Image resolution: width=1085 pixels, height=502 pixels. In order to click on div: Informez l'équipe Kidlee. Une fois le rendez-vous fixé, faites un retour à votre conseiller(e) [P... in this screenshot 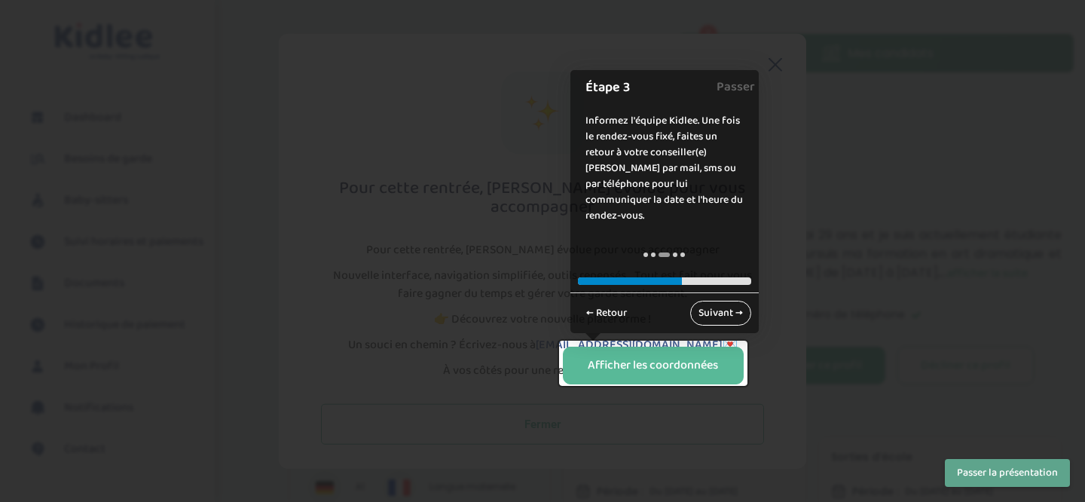, I will do `click(664, 168)`.